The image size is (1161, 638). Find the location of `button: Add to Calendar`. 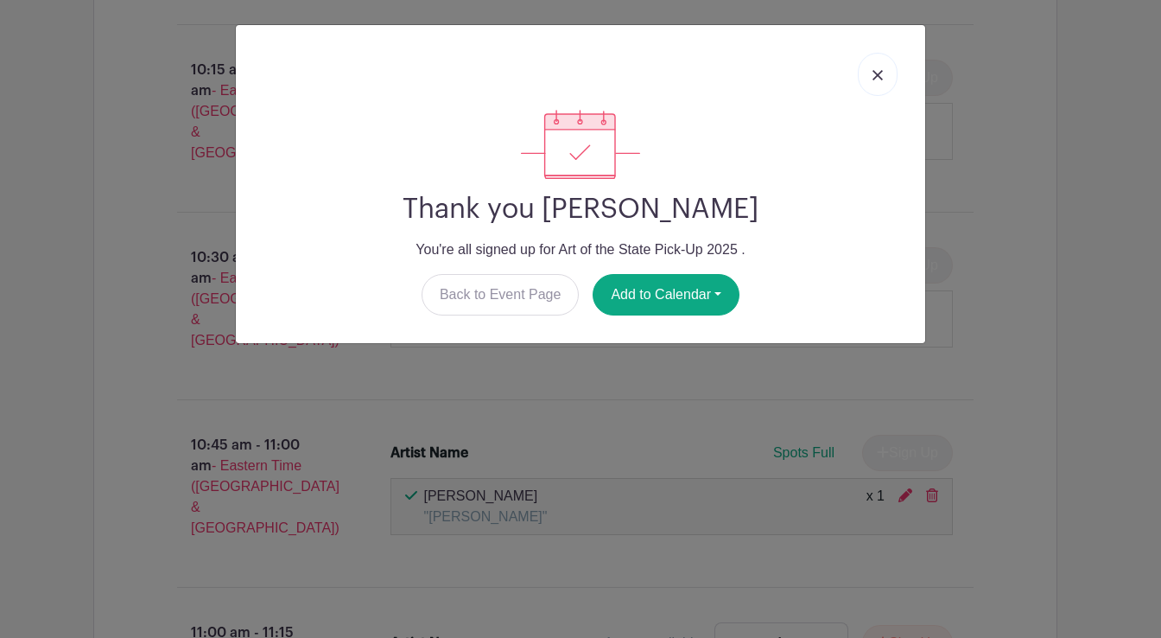

button: Add to Calendar is located at coordinates (666, 295).